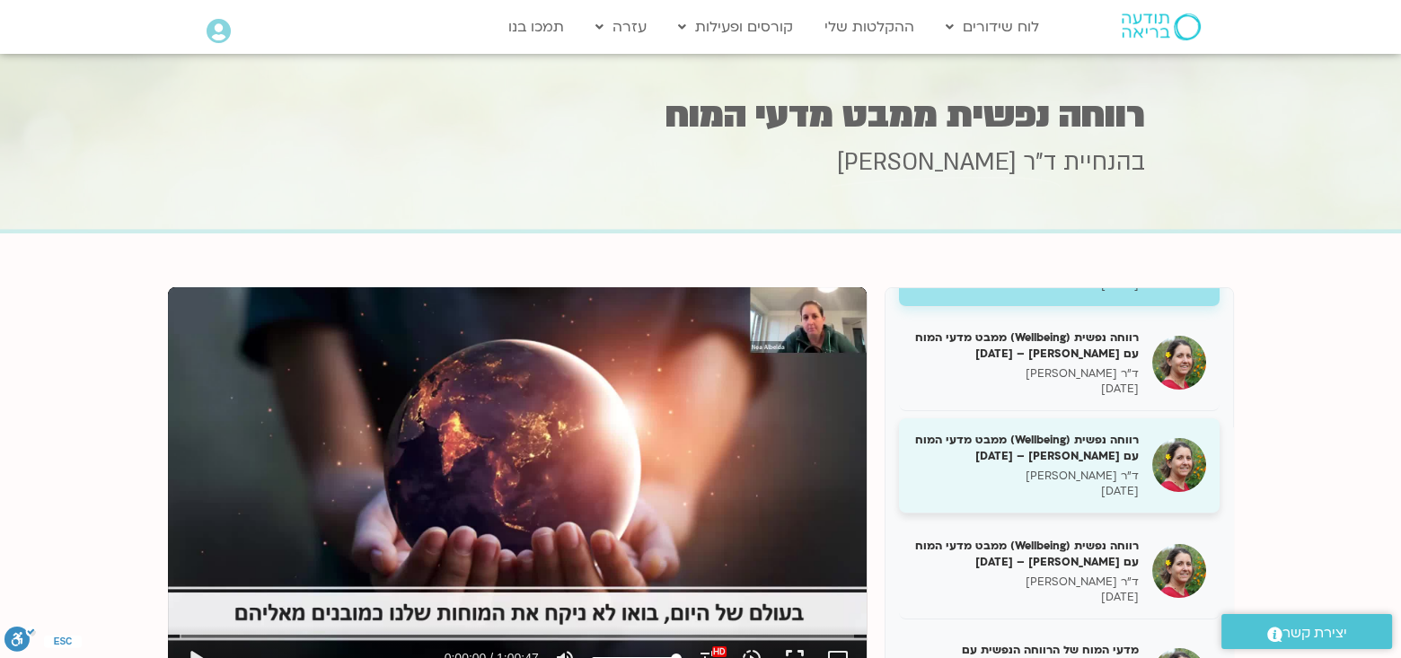 The height and width of the screenshot is (658, 1401). I want to click on a: תמכו בנו, so click(536, 27).